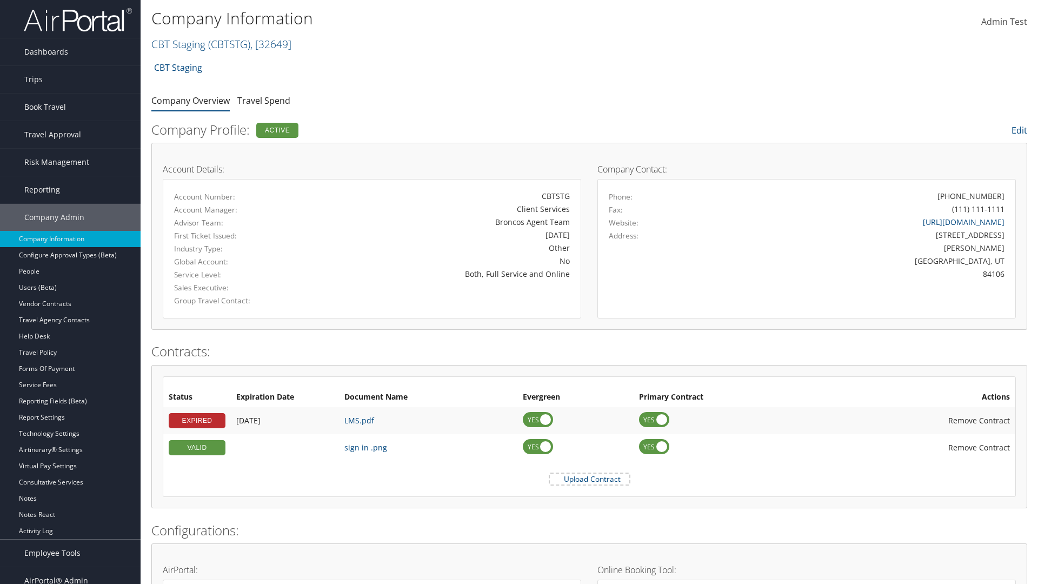  I want to click on label: Group Travel Contact:, so click(235, 301).